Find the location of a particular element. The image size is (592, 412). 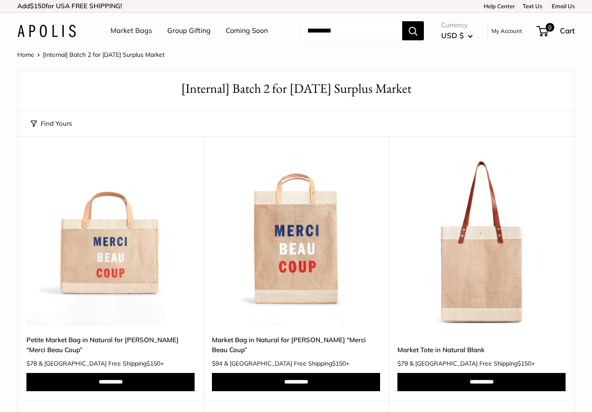

a: Market Tote in Natural BlankMarket Tote in Natural Blank is located at coordinates (482, 242).